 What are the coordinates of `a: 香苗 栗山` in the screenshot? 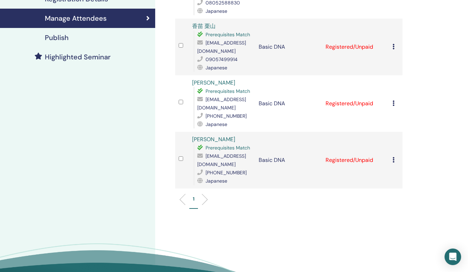 It's located at (204, 26).